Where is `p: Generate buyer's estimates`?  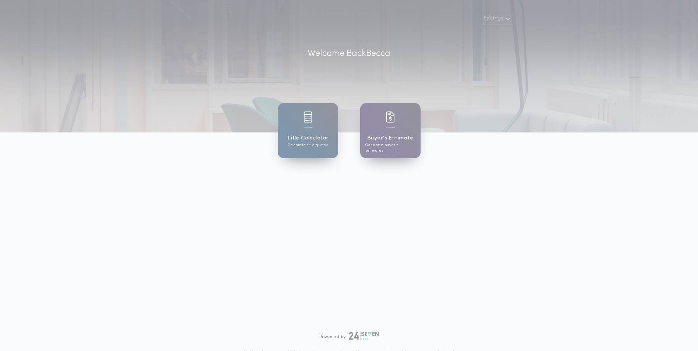 p: Generate buyer's estimates is located at coordinates (390, 148).